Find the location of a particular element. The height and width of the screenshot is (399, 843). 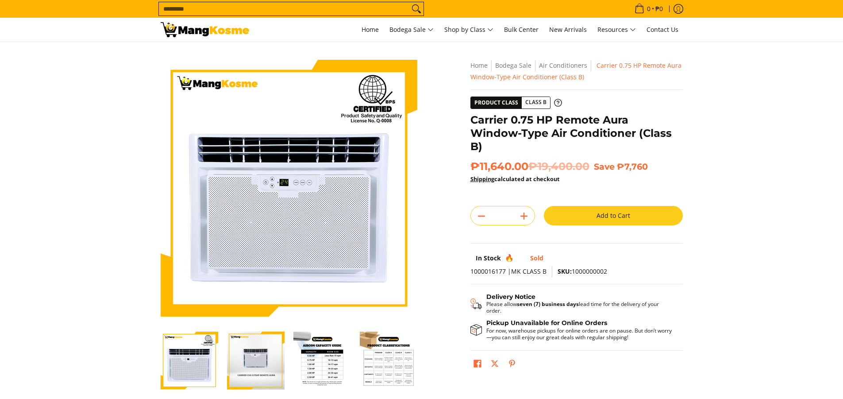

a: New Arrivals is located at coordinates (568, 30).